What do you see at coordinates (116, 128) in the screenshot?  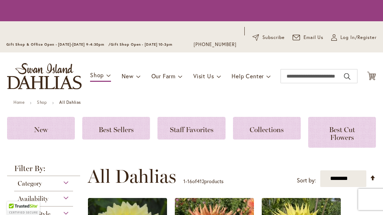 I see `a: Best Sellers` at bounding box center [116, 128].